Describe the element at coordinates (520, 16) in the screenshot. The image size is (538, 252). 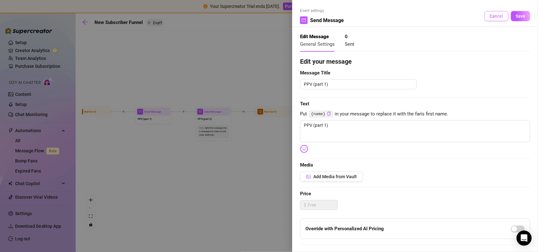
I see `button: Save` at that location.